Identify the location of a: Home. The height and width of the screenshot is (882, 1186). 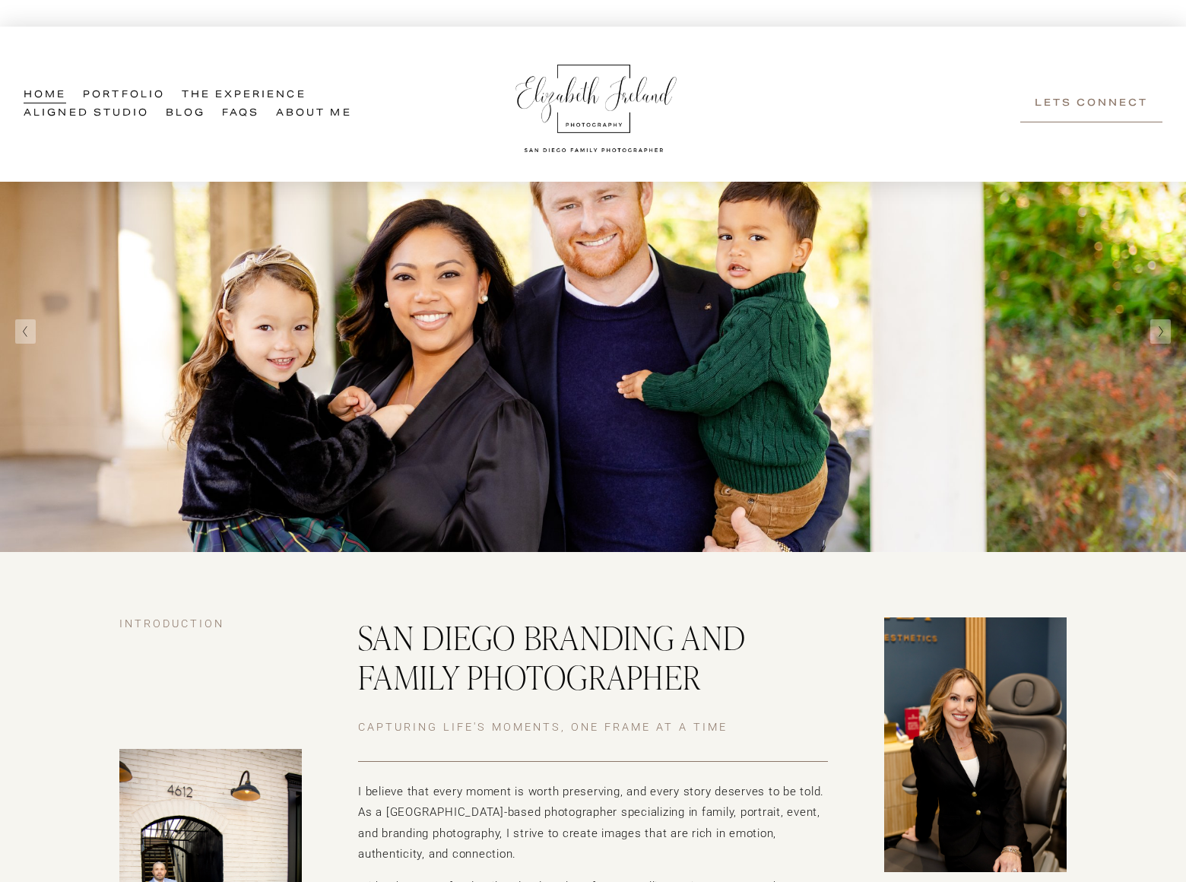
(45, 94).